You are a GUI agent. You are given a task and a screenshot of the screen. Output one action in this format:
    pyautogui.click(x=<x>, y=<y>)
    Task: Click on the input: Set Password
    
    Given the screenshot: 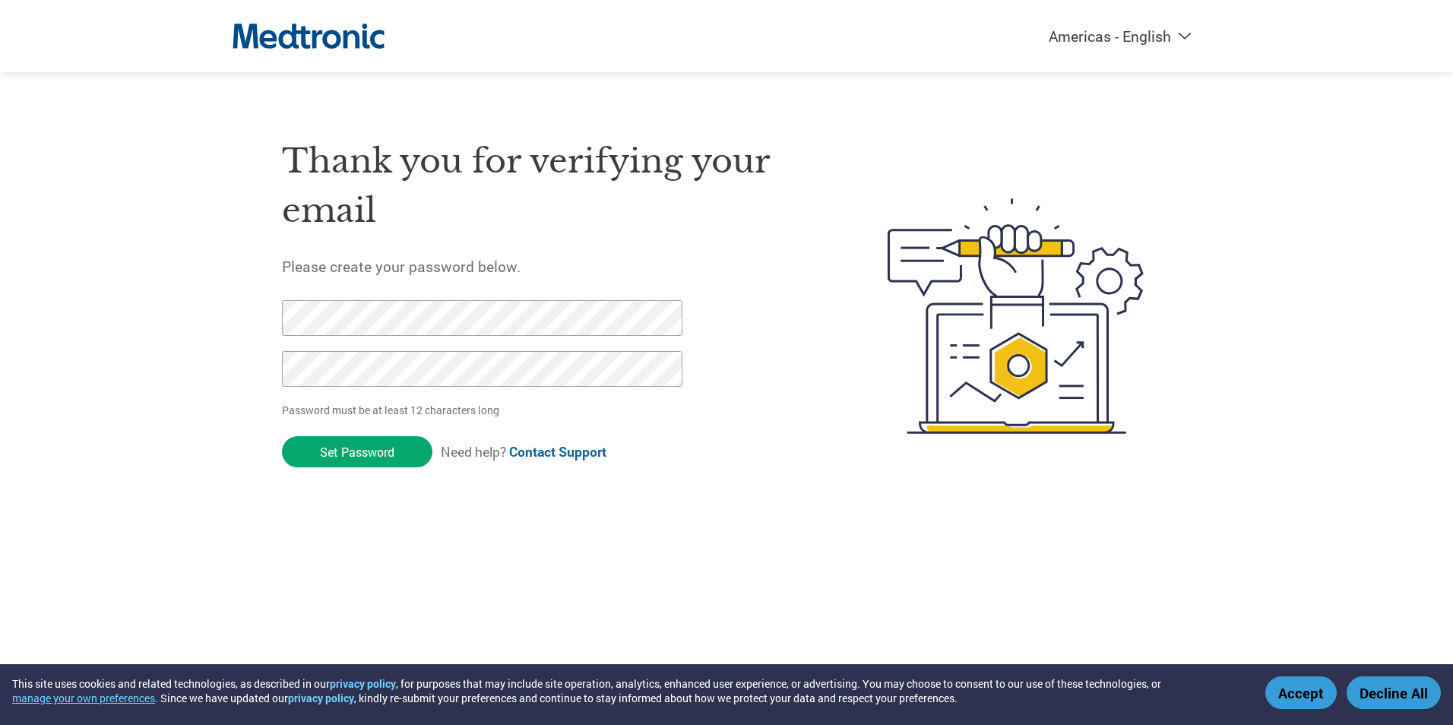 What is the action you would take?
    pyautogui.click(x=357, y=451)
    